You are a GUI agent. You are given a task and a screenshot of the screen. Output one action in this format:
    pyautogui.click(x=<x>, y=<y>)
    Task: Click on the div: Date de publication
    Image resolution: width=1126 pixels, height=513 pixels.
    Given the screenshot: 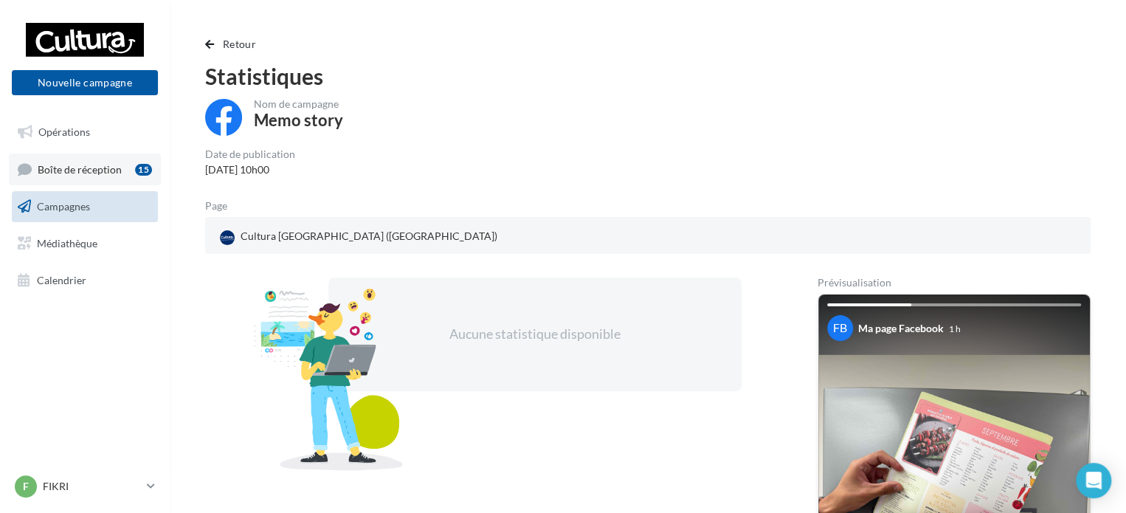 What is the action you would take?
    pyautogui.click(x=250, y=154)
    